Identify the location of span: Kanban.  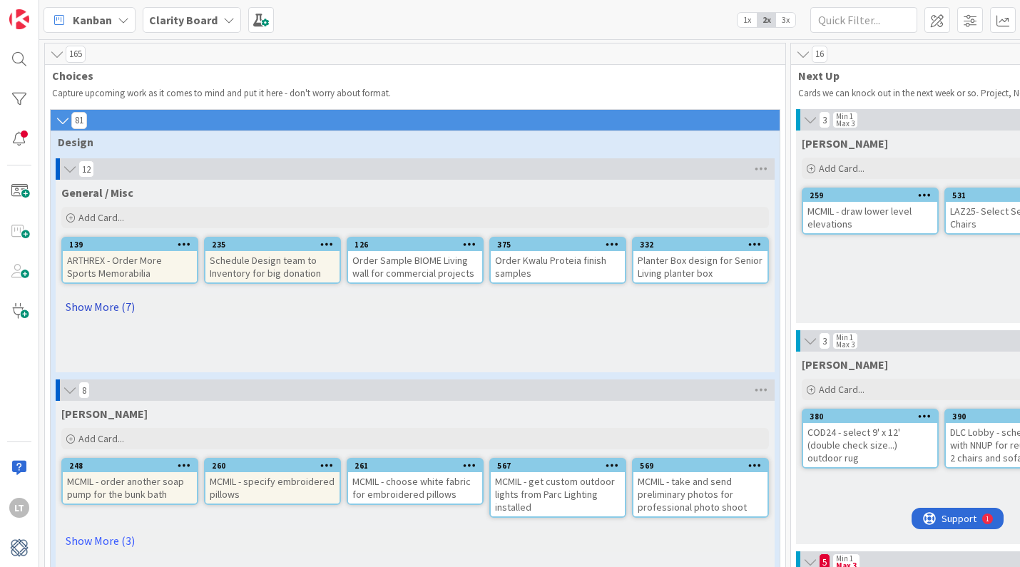
(92, 20).